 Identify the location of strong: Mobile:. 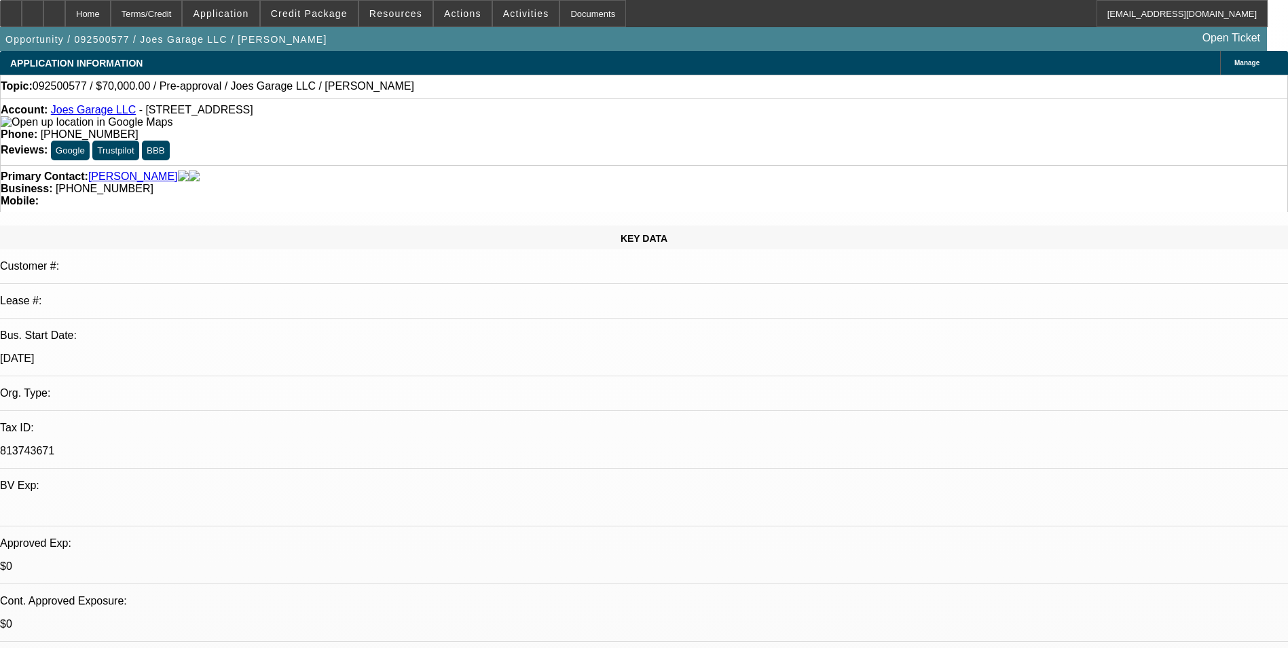
(20, 200).